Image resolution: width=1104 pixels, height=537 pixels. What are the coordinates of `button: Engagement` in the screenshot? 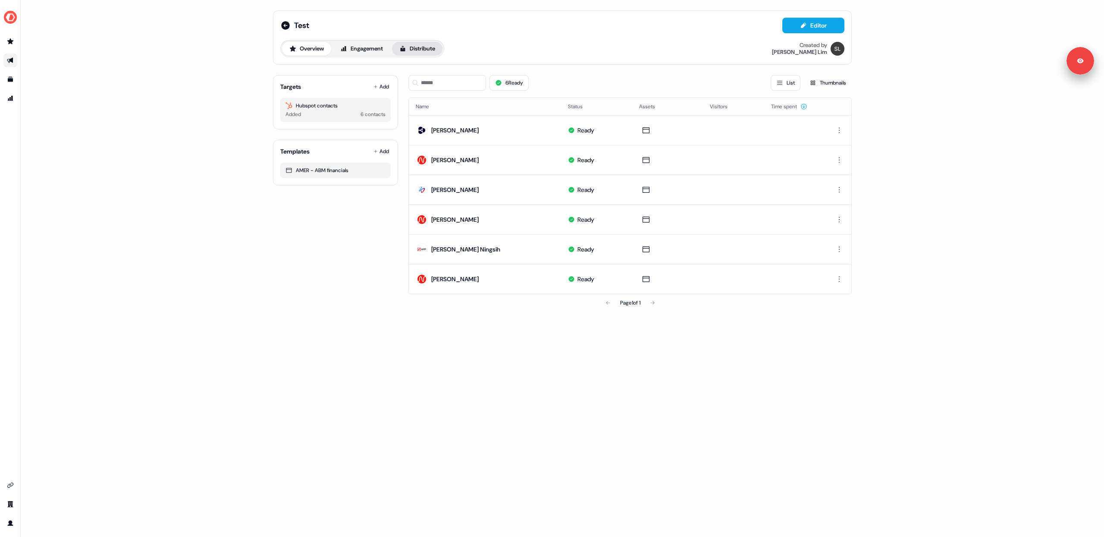 It's located at (361, 49).